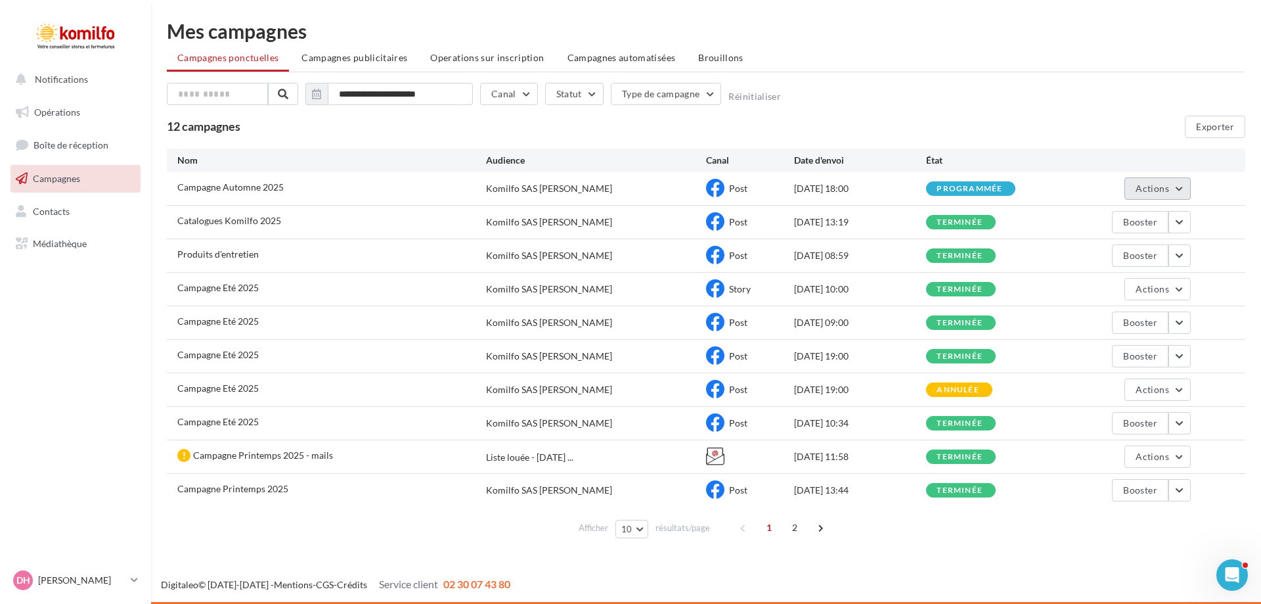 The height and width of the screenshot is (604, 1261). I want to click on span: Service client, so click(409, 583).